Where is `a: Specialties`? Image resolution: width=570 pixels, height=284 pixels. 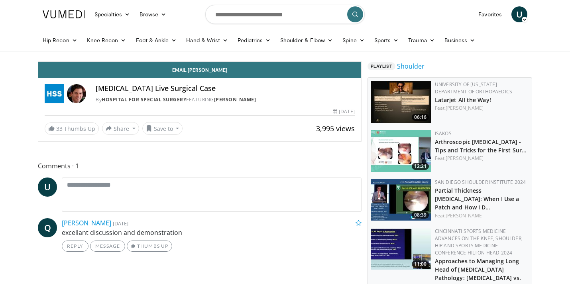
a: Specialties is located at coordinates (112, 14).